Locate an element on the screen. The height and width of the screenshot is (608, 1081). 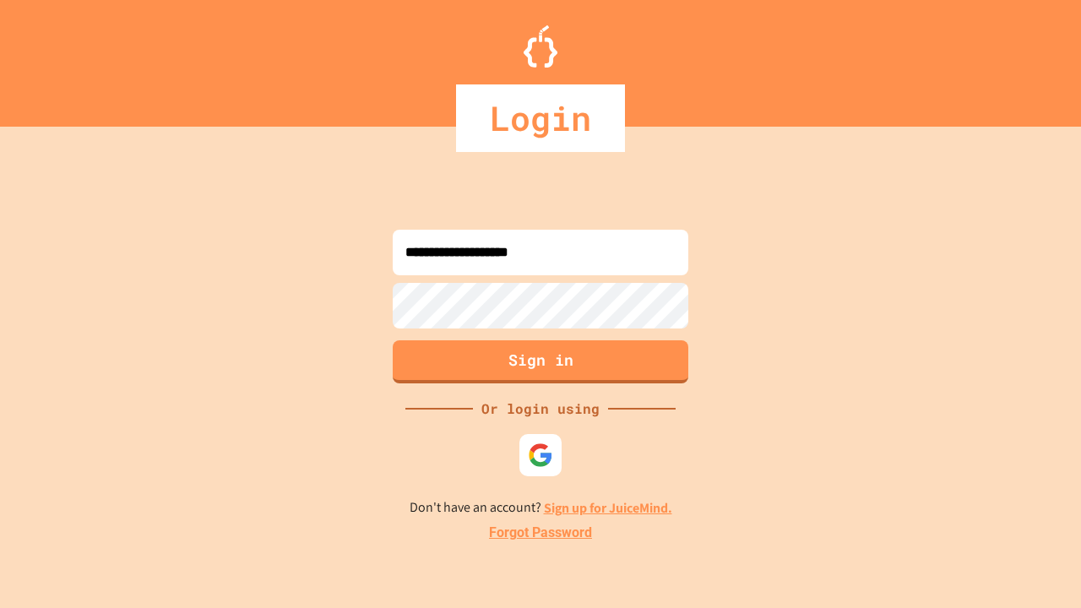
button: Sign in is located at coordinates (541, 362).